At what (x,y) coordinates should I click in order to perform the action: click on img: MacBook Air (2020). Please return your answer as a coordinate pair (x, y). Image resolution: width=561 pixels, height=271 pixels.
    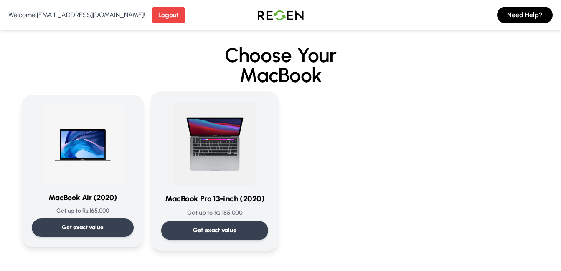
    Looking at the image, I should click on (83, 145).